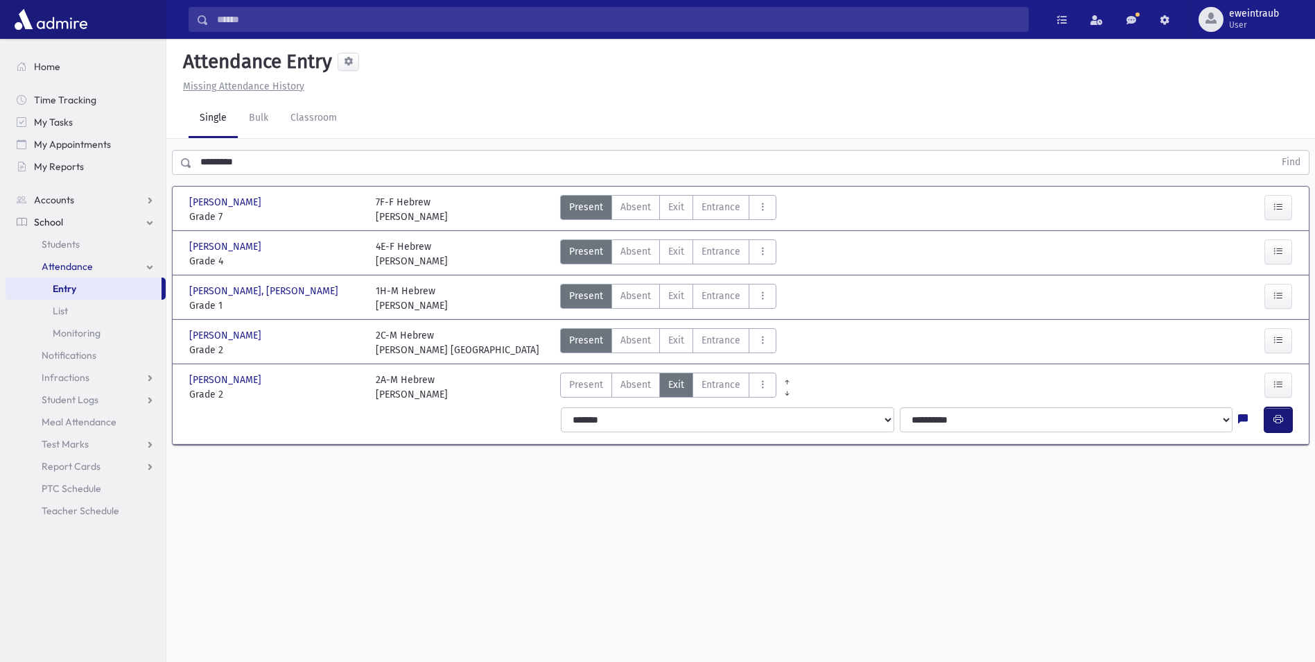 The width and height of the screenshot is (1315, 662). What do you see at coordinates (213, 119) in the screenshot?
I see `a: Single` at bounding box center [213, 119].